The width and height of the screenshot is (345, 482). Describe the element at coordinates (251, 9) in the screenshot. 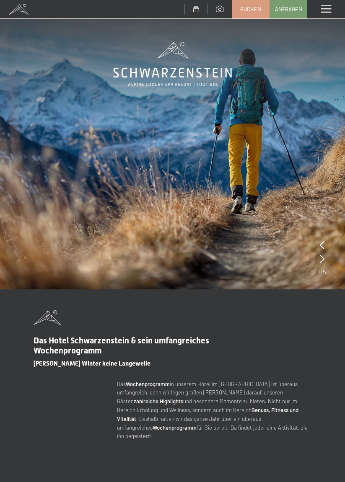

I see `span: Buchen` at that location.